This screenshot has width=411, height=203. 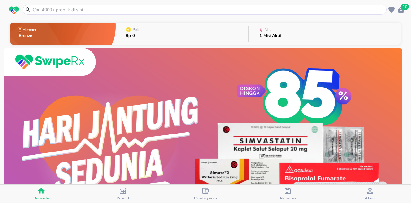 I want to click on p: Member, so click(x=29, y=30).